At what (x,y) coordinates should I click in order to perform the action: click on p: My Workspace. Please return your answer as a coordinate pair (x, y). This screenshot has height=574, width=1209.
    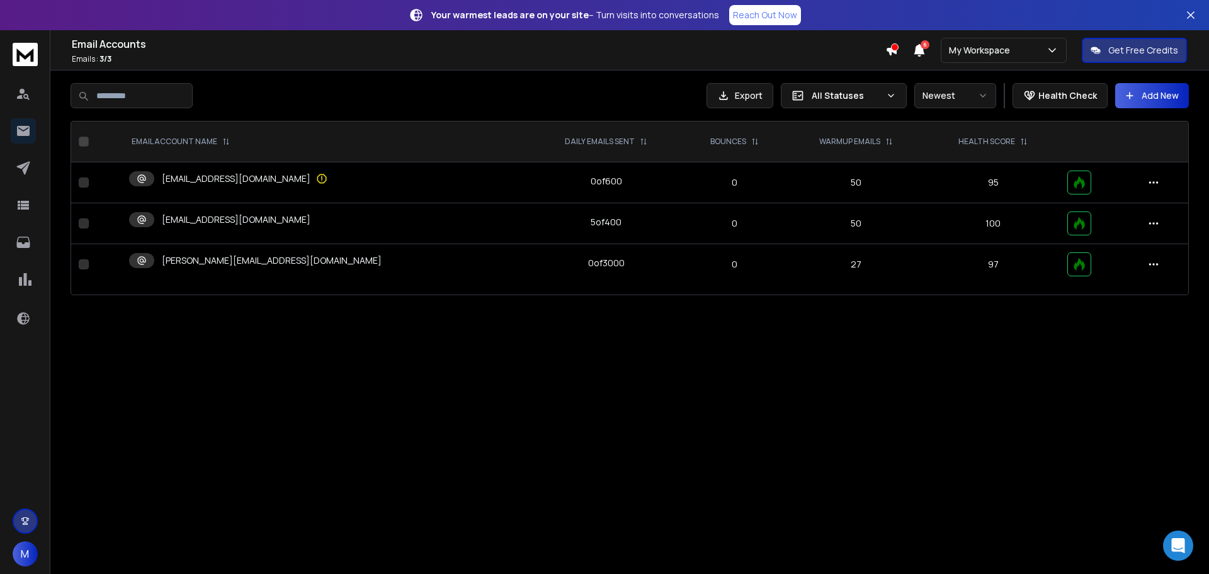
    Looking at the image, I should click on (982, 50).